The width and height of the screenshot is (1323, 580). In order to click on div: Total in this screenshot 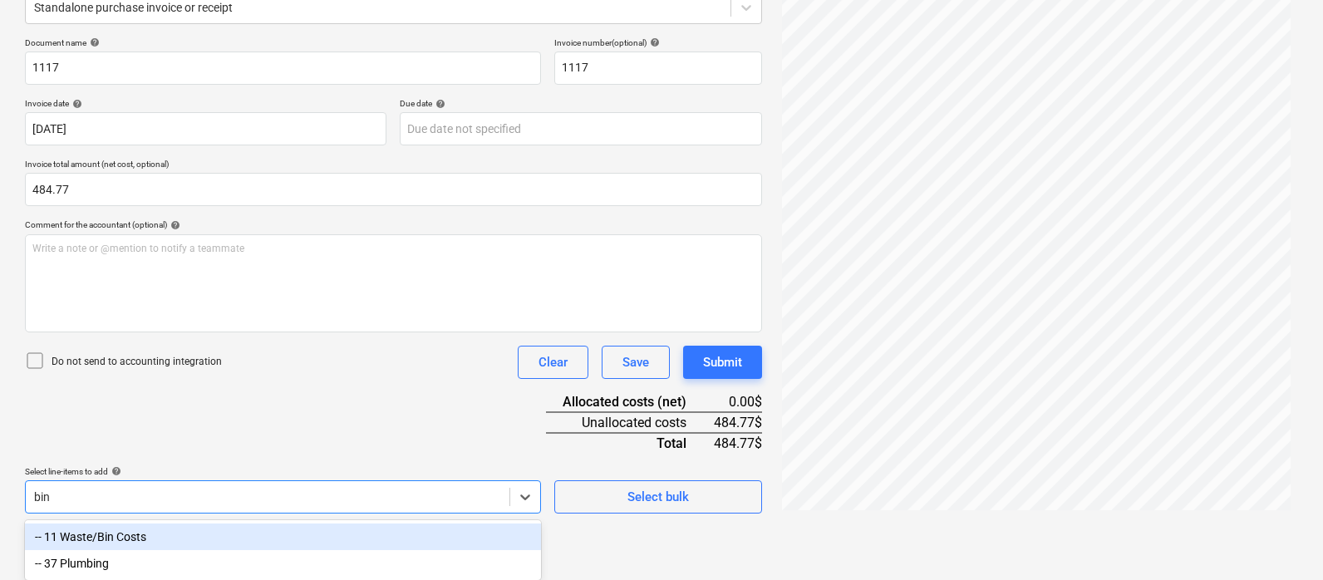, I will do `click(629, 443)`.